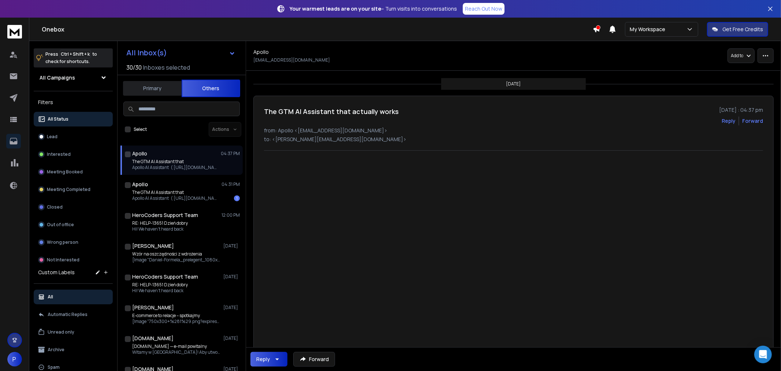 This screenshot has height=371, width=781. Describe the element at coordinates (73, 314) in the screenshot. I see `button: Automatic Replies` at that location.